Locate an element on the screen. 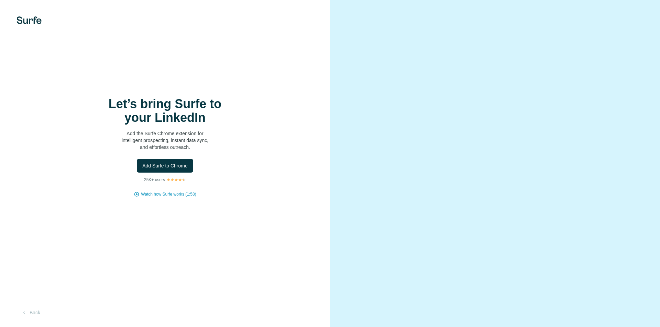 The height and width of the screenshot is (327, 660). button: Watch how Surfe works (1:58) is located at coordinates (168, 194).